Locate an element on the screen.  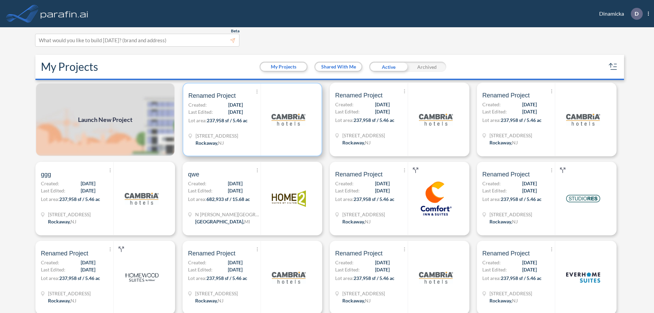
div: Grand Rapids, MI is located at coordinates (222, 221).